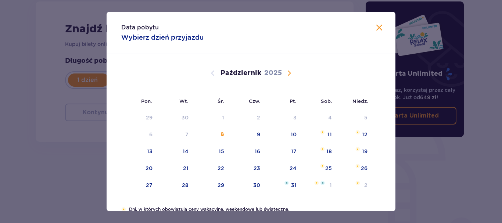  Describe the element at coordinates (241, 73) in the screenshot. I see `p: Październik` at that location.